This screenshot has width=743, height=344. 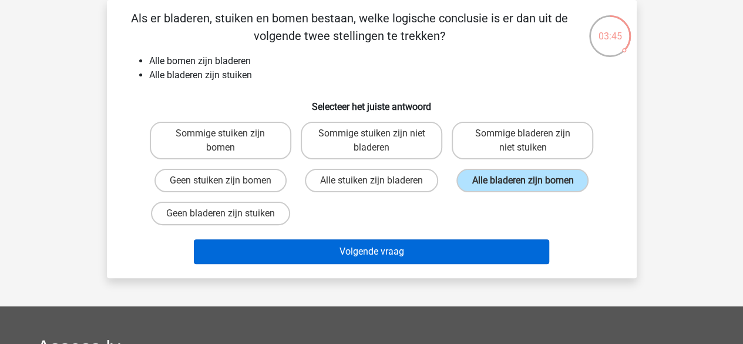 What do you see at coordinates (610, 29) in the screenshot?
I see `div: 03:45` at bounding box center [610, 29].